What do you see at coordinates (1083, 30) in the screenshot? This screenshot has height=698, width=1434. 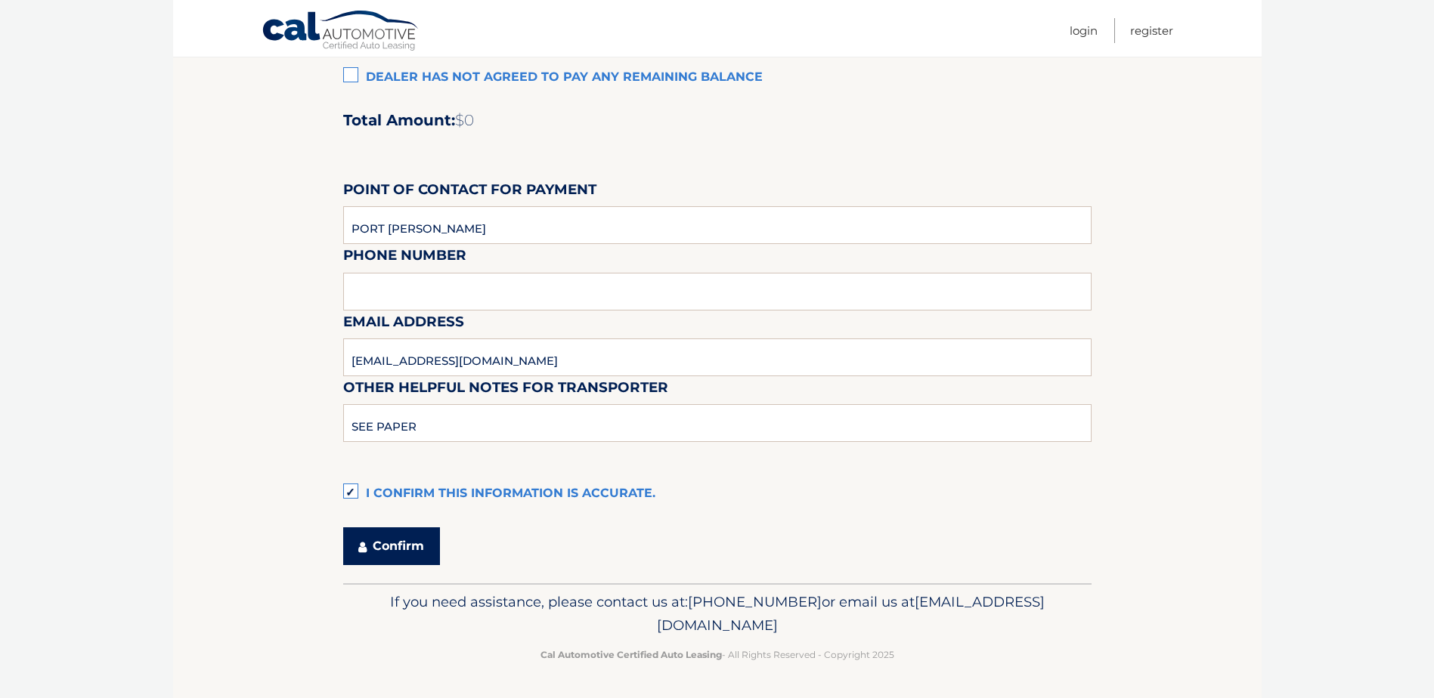 I see `a: Login` at bounding box center [1083, 30].